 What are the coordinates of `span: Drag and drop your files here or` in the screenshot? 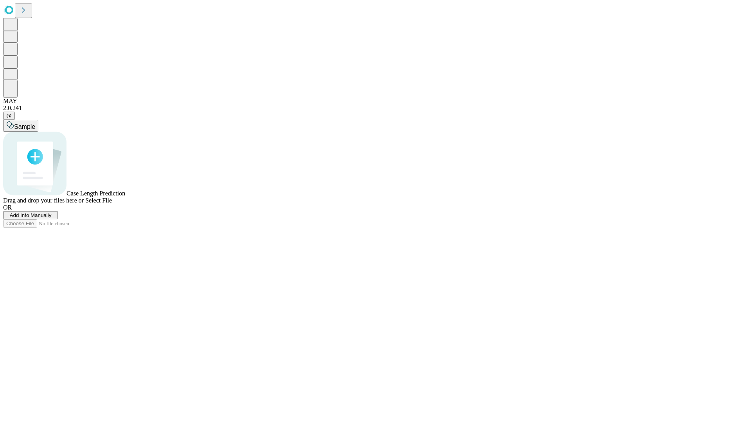 It's located at (43, 200).